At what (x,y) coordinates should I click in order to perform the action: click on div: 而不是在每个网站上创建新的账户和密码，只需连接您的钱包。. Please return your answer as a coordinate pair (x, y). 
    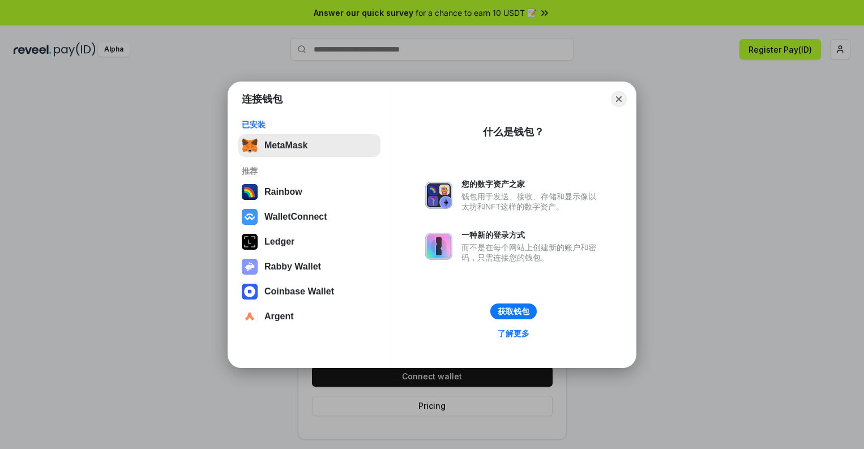
    Looking at the image, I should click on (531, 252).